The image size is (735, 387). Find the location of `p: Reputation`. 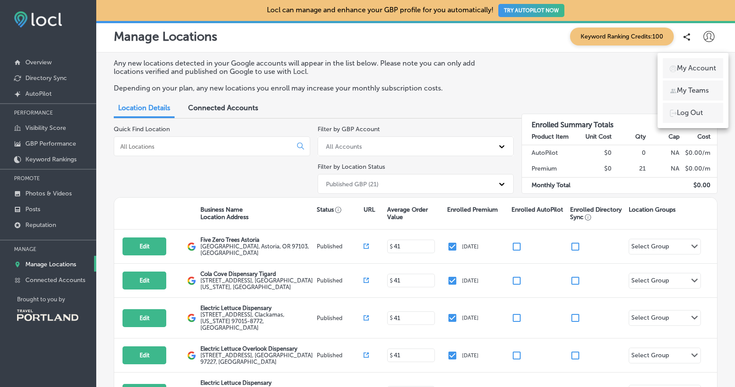

p: Reputation is located at coordinates (41, 225).